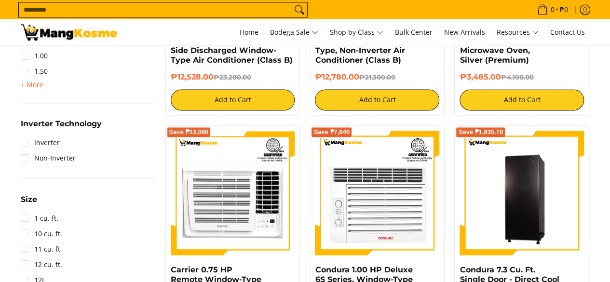 This screenshot has height=282, width=610. I want to click on span: + More, so click(32, 85).